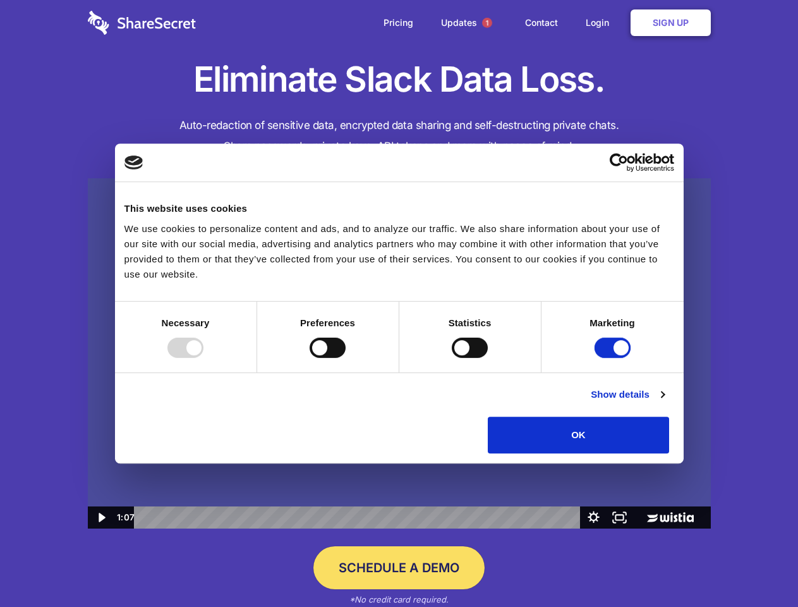  I want to click on strong: Marketing, so click(612, 322).